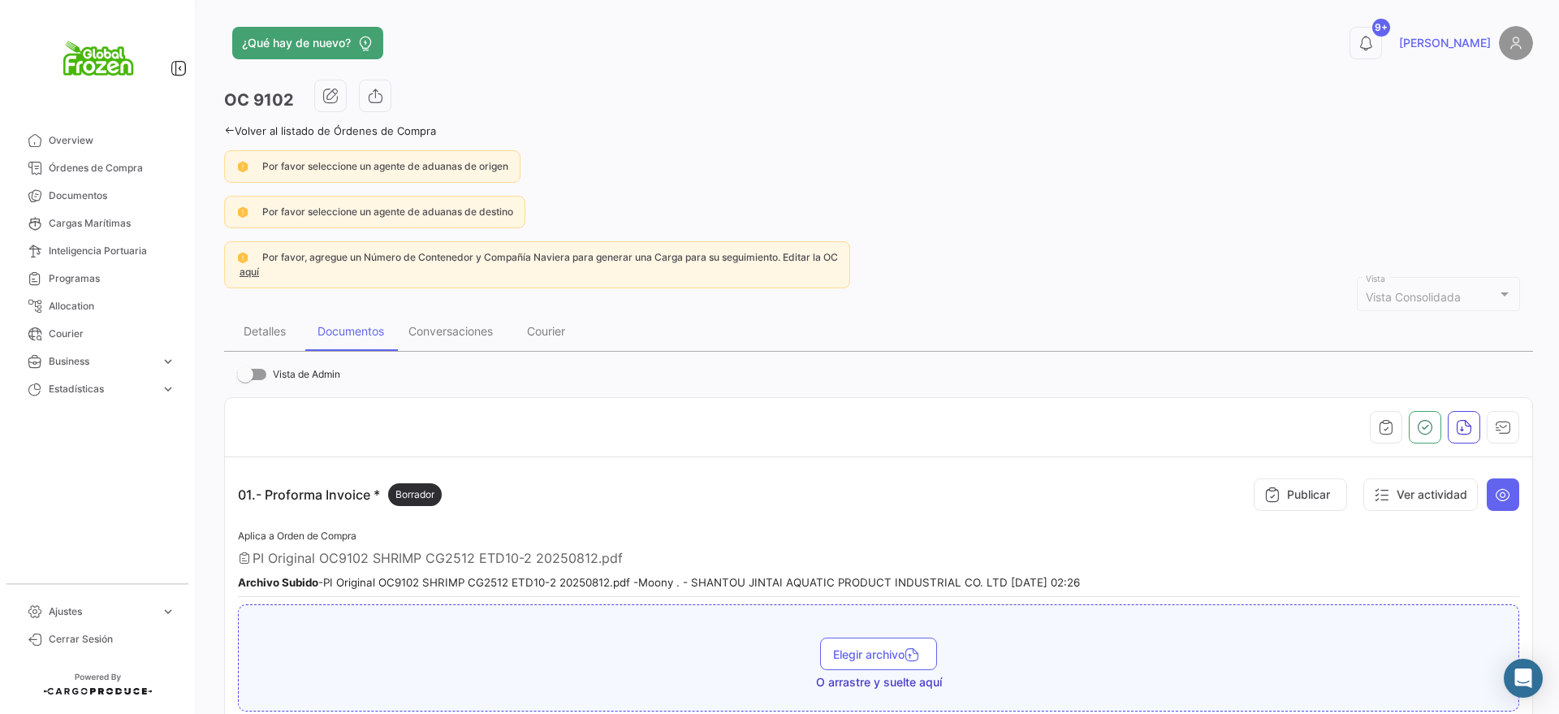  What do you see at coordinates (1516, 43) in the screenshot?
I see `img: placeholder-user.png` at bounding box center [1516, 43].